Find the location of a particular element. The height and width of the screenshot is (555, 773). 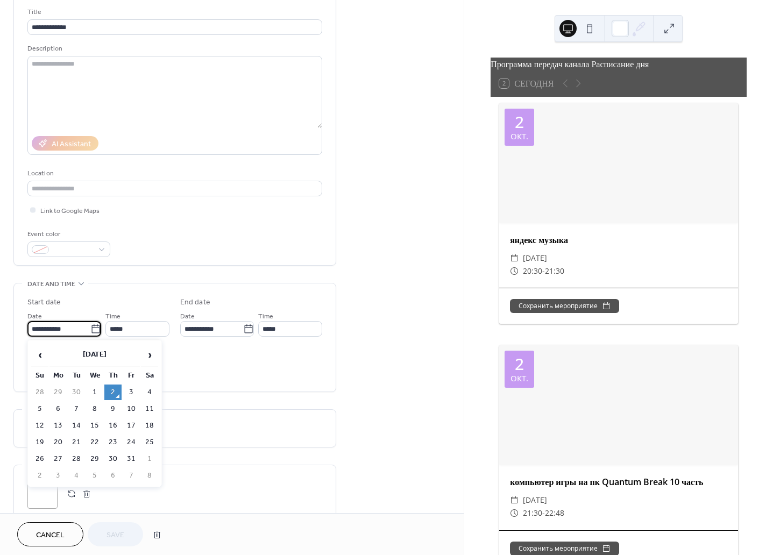

td: 16 is located at coordinates (113, 426).